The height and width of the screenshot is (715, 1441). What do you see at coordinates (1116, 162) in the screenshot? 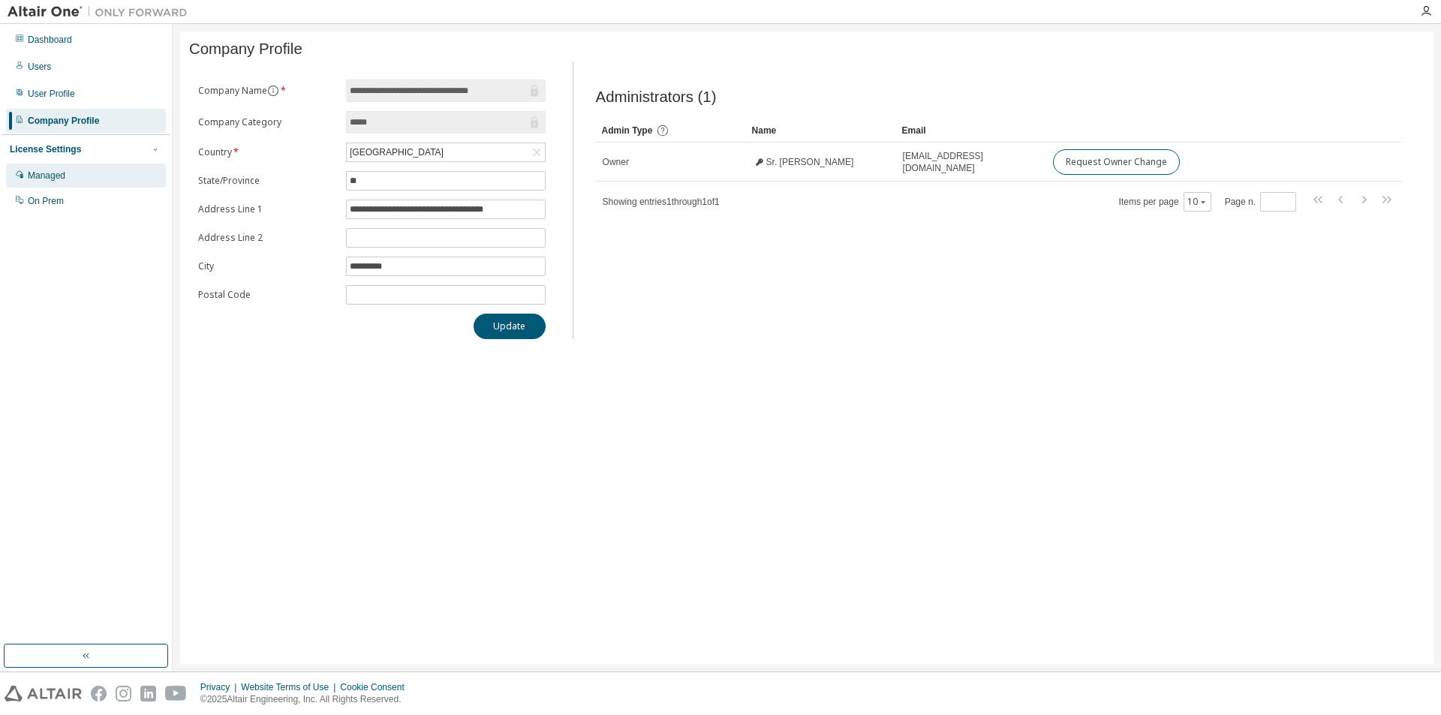
I see `button: Request Owner Change` at bounding box center [1116, 162].